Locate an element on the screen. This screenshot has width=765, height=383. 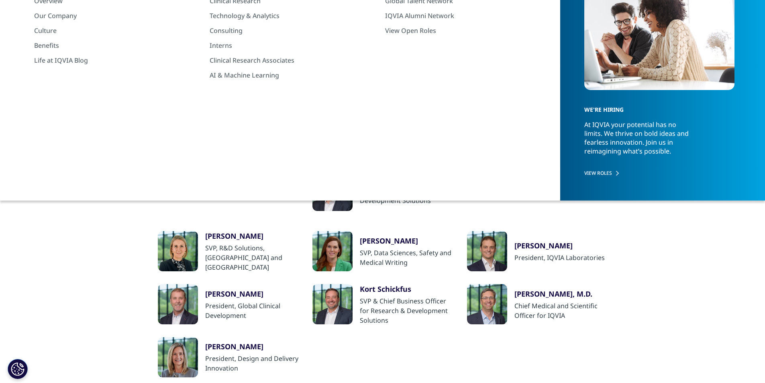
div: SVP & Chief Business Officer for Research & Development Solutions is located at coordinates (406, 310).